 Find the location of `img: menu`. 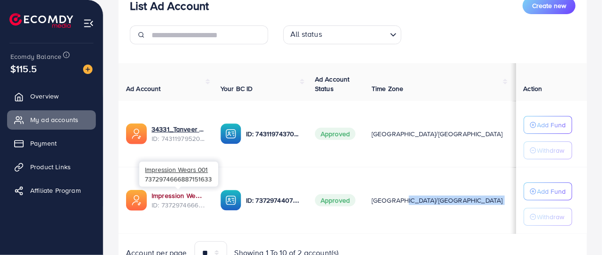

img: menu is located at coordinates (88, 23).